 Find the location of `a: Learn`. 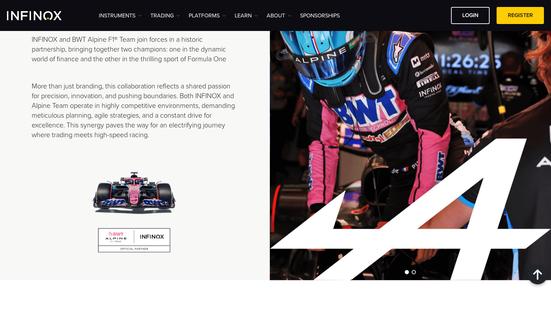

a: Learn is located at coordinates (246, 16).